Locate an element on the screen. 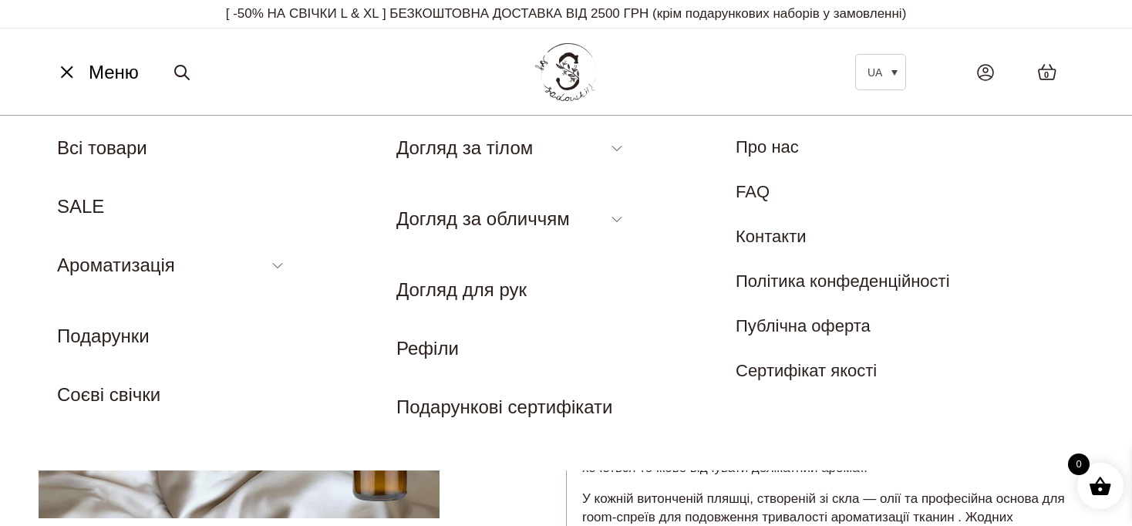 Image resolution: width=1132 pixels, height=526 pixels. a: Політика конфеденційності is located at coordinates (842, 281).